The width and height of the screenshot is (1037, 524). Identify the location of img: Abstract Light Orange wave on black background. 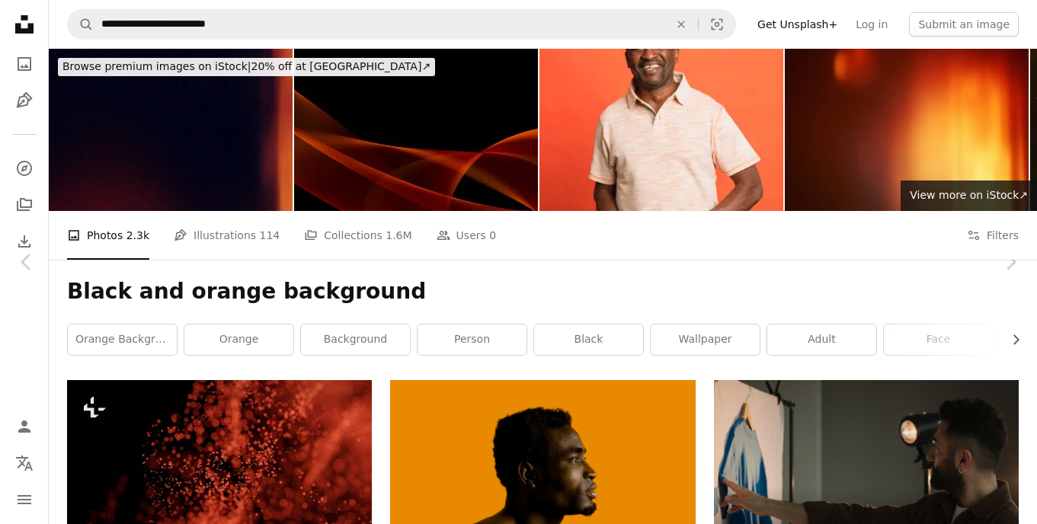
(416, 130).